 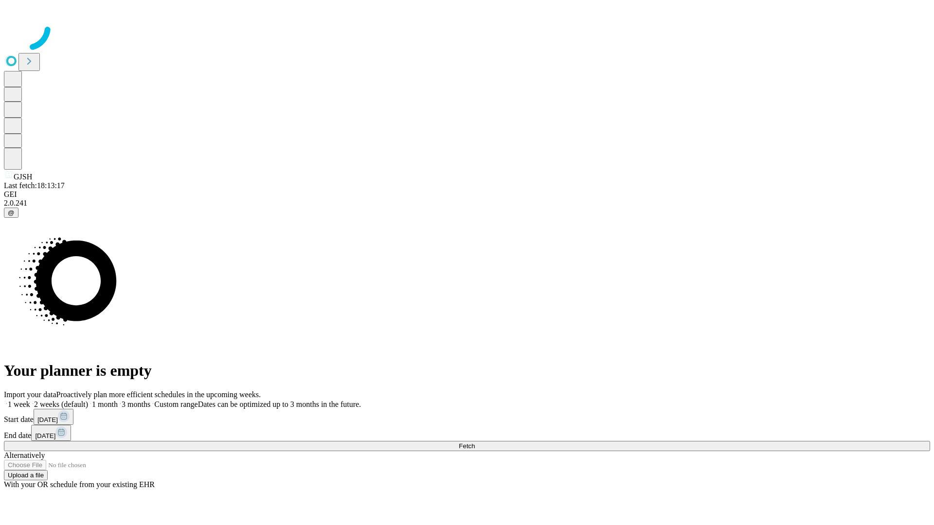 What do you see at coordinates (466, 446) in the screenshot?
I see `span: Fetch` at bounding box center [466, 446].